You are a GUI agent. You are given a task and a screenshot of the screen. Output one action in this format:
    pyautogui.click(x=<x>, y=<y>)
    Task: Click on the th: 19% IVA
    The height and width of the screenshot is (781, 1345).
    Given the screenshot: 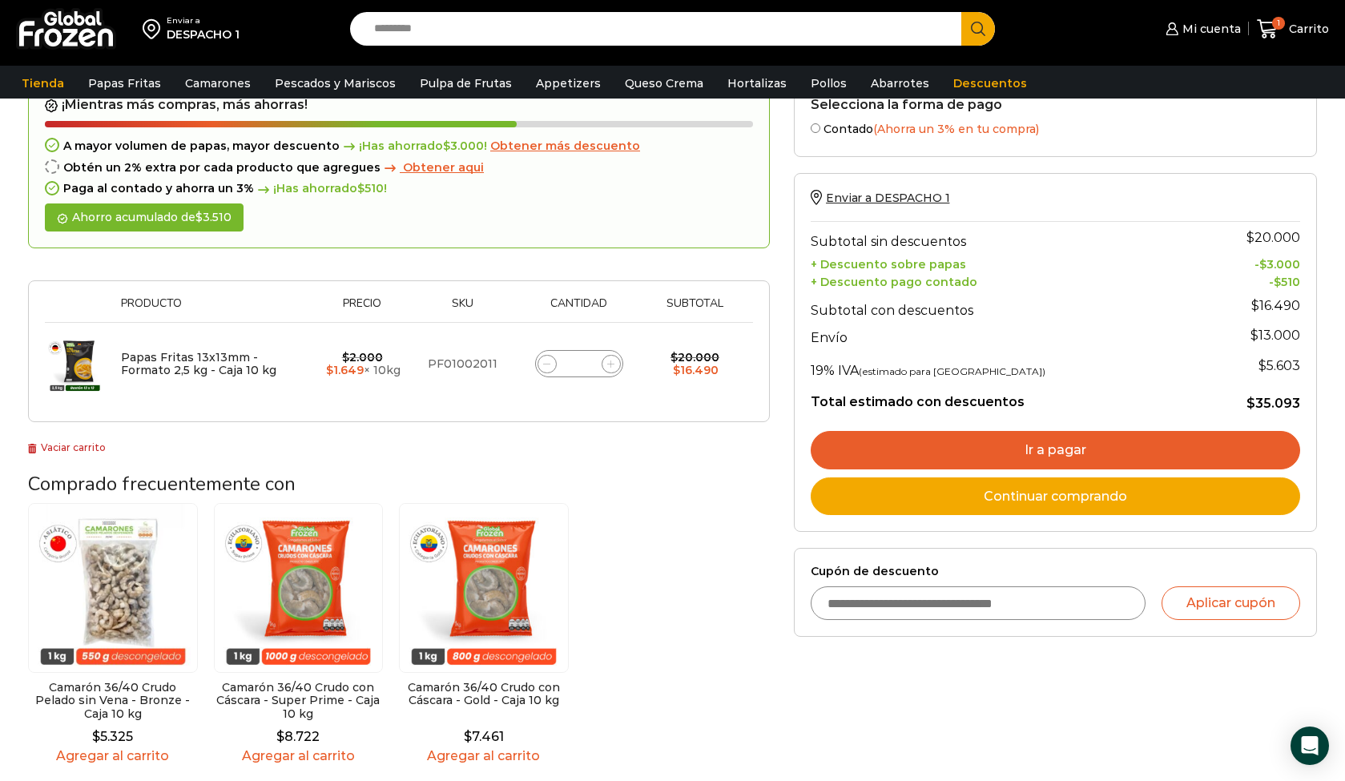 What is the action you would take?
    pyautogui.click(x=1004, y=365)
    